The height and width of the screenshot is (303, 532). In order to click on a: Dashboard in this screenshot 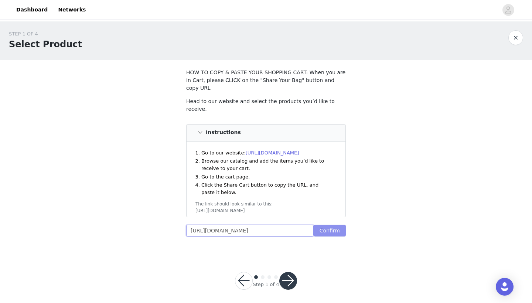, I will do `click(32, 10)`.